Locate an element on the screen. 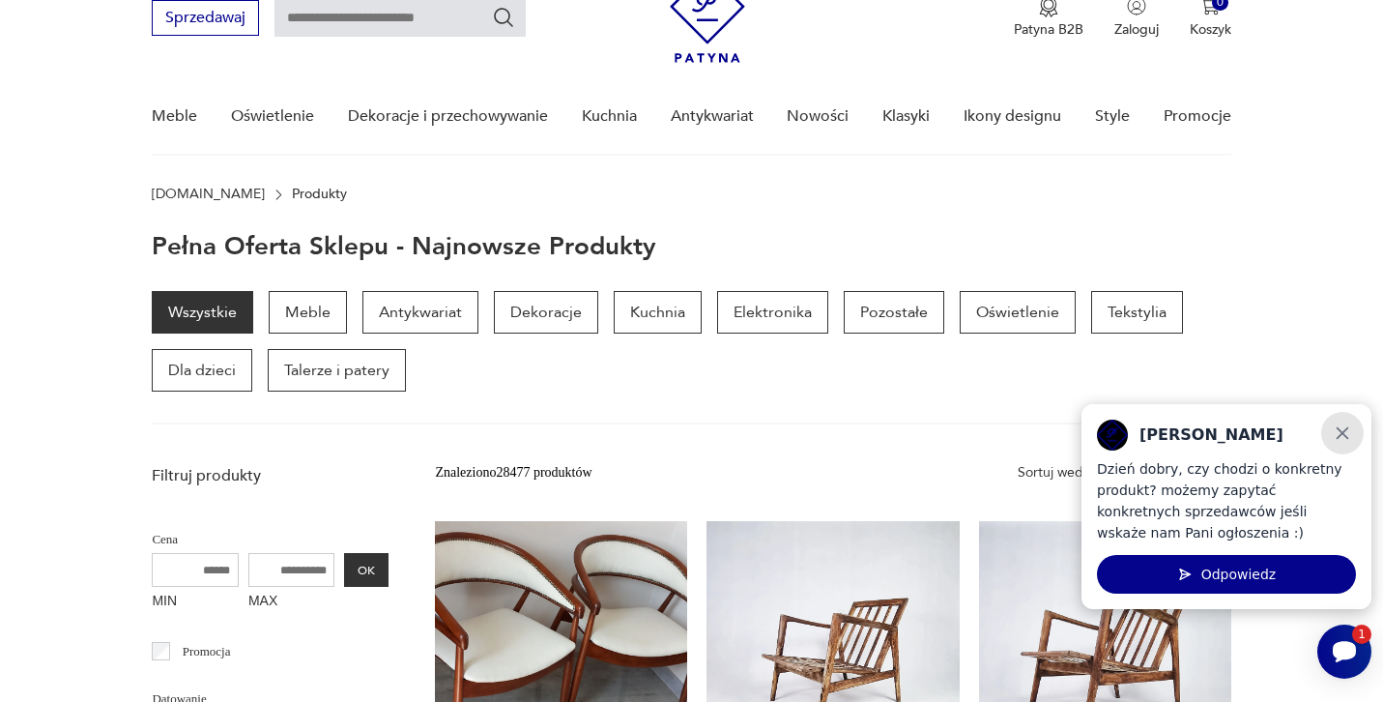 The height and width of the screenshot is (702, 1383). p: Talerze i patery is located at coordinates (336, 370).